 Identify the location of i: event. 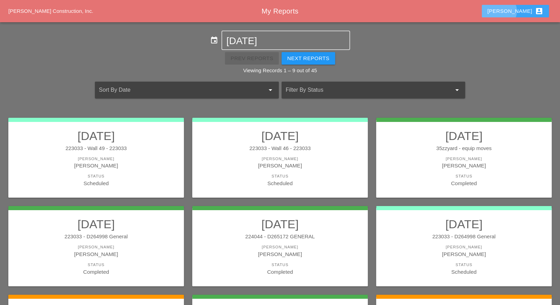
(214, 40).